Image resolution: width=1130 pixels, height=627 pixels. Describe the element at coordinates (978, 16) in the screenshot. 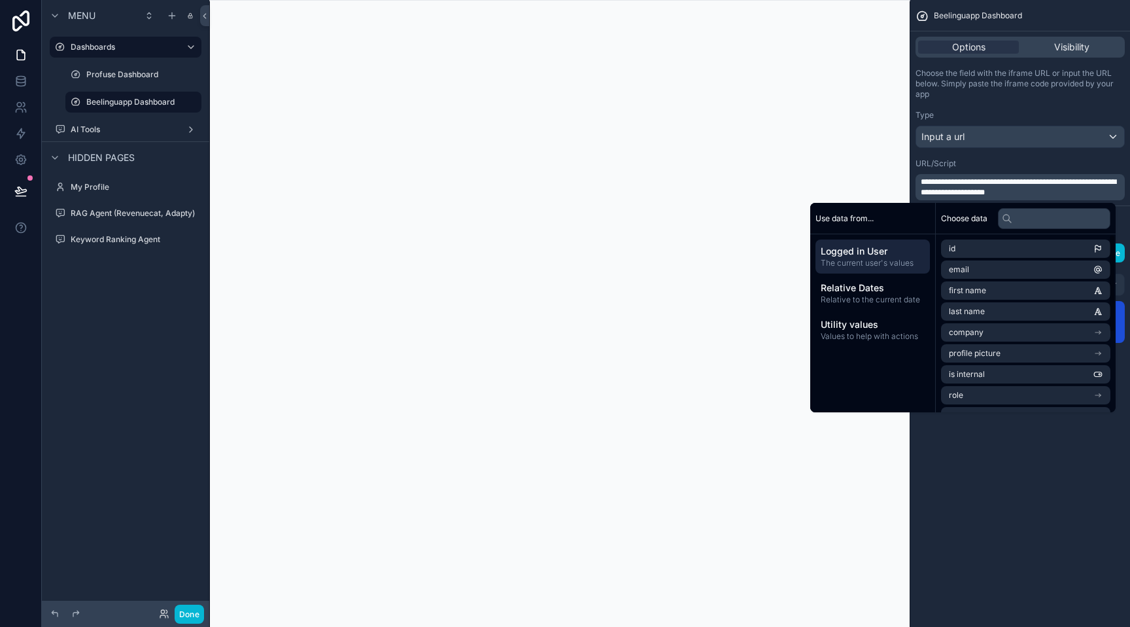

I see `span: Beelinguapp Dashboard` at that location.